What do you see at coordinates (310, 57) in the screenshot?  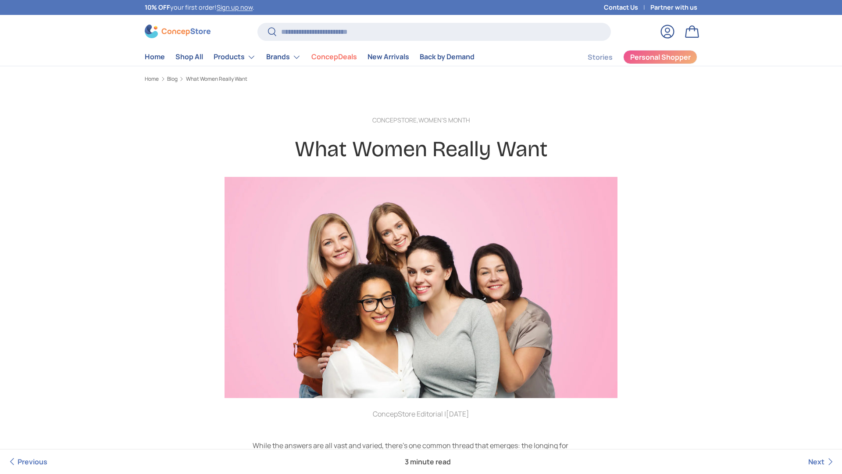 I see `nav: Primary` at bounding box center [310, 57].